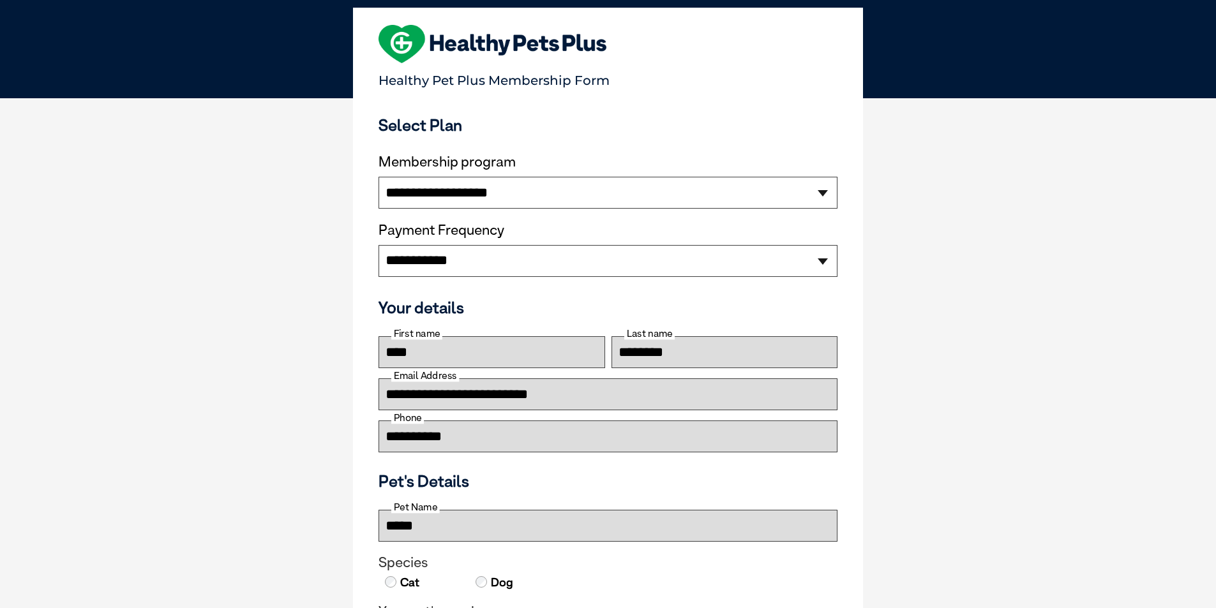 The height and width of the screenshot is (608, 1216). I want to click on p: Healthy Pet Plus Membership Form, so click(608, 77).